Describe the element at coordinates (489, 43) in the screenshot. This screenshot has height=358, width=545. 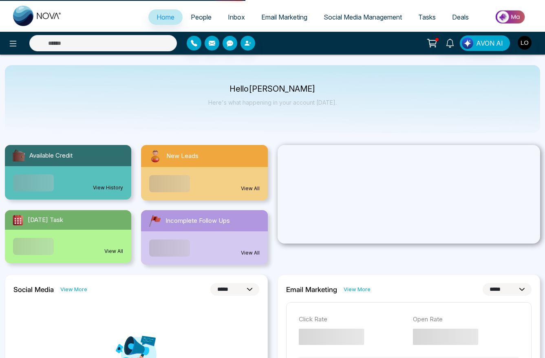
I see `span: AVON AI` at that location.